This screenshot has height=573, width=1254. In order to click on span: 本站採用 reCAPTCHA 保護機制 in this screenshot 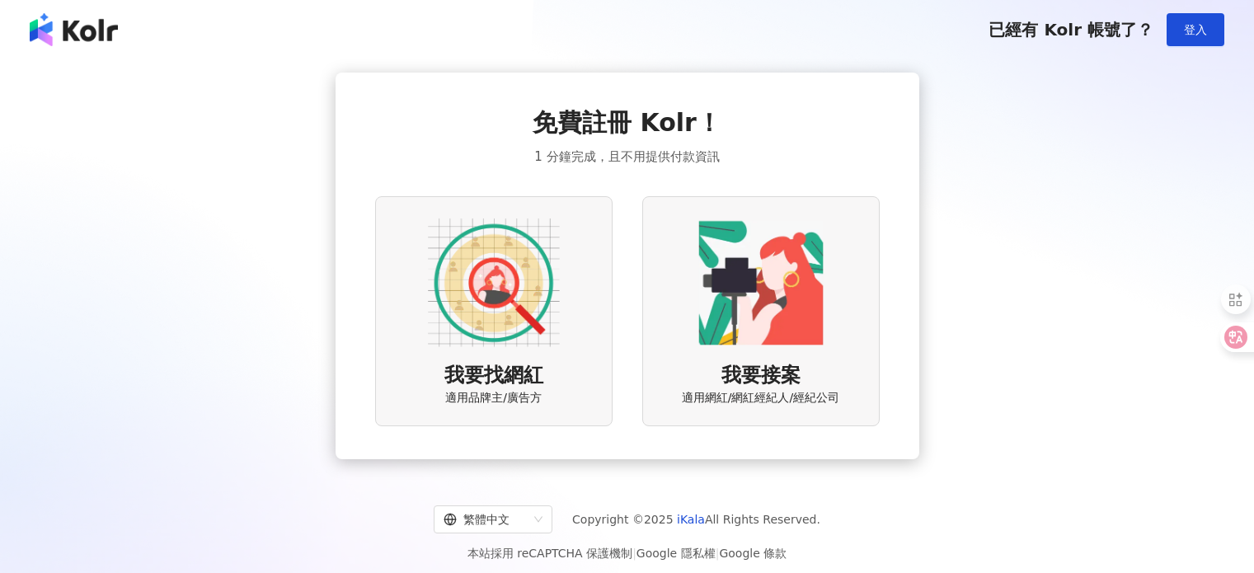, I will do `click(627, 553)`.